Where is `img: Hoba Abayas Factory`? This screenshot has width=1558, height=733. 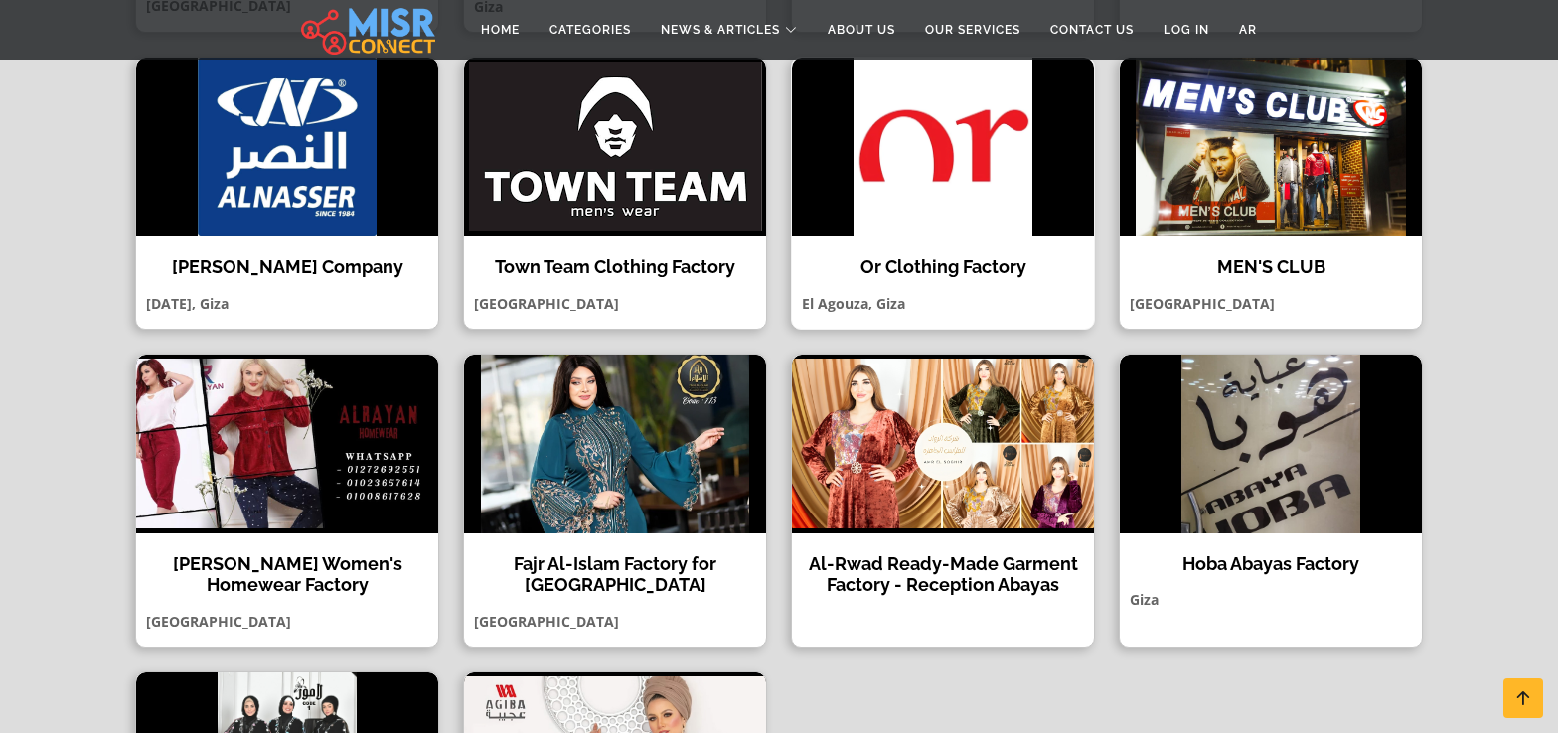 img: Hoba Abayas Factory is located at coordinates (1271, 444).